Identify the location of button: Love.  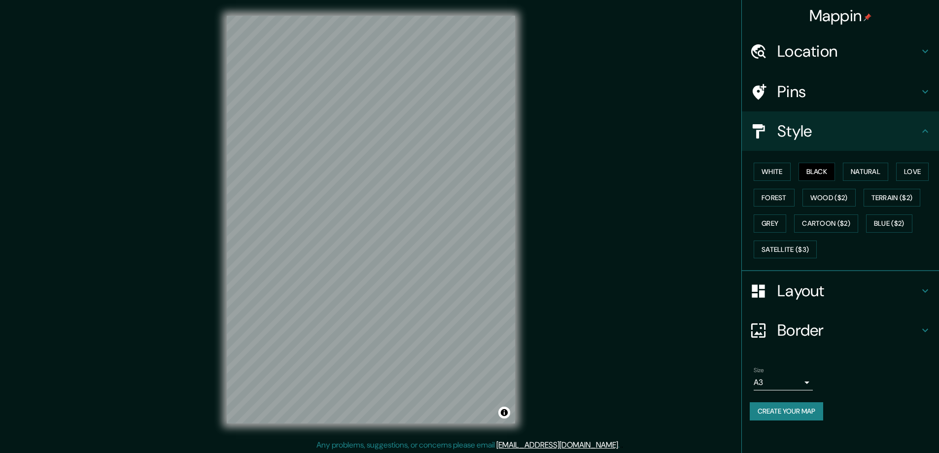
(912, 172).